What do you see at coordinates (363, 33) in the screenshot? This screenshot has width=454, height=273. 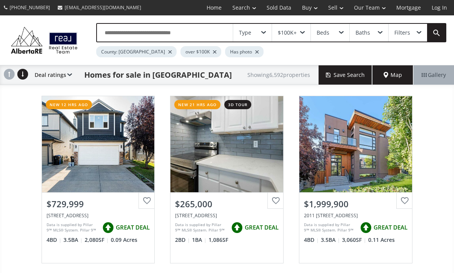 I see `div: Baths` at bounding box center [363, 33].